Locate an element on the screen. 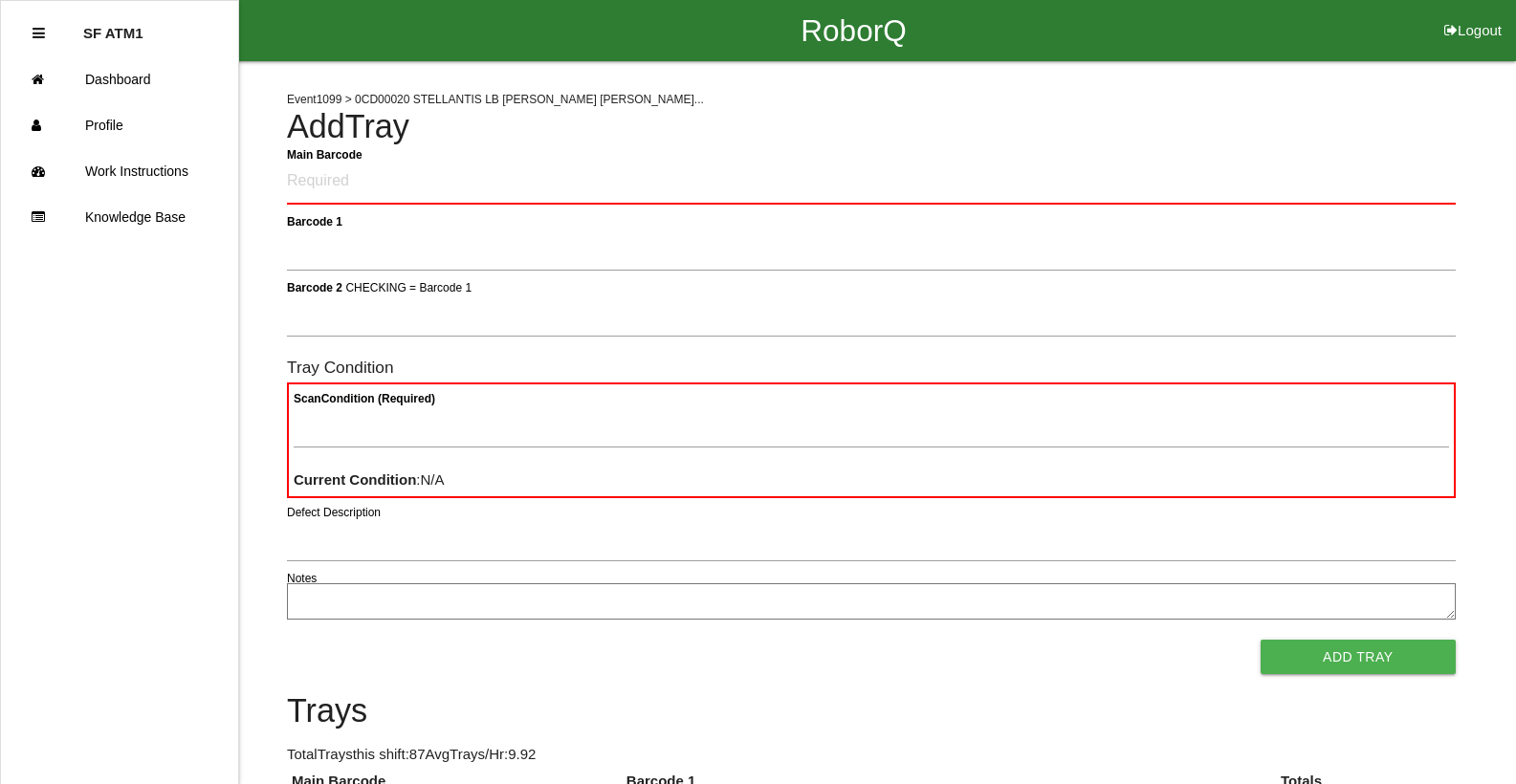  span: : N/A is located at coordinates (369, 479).